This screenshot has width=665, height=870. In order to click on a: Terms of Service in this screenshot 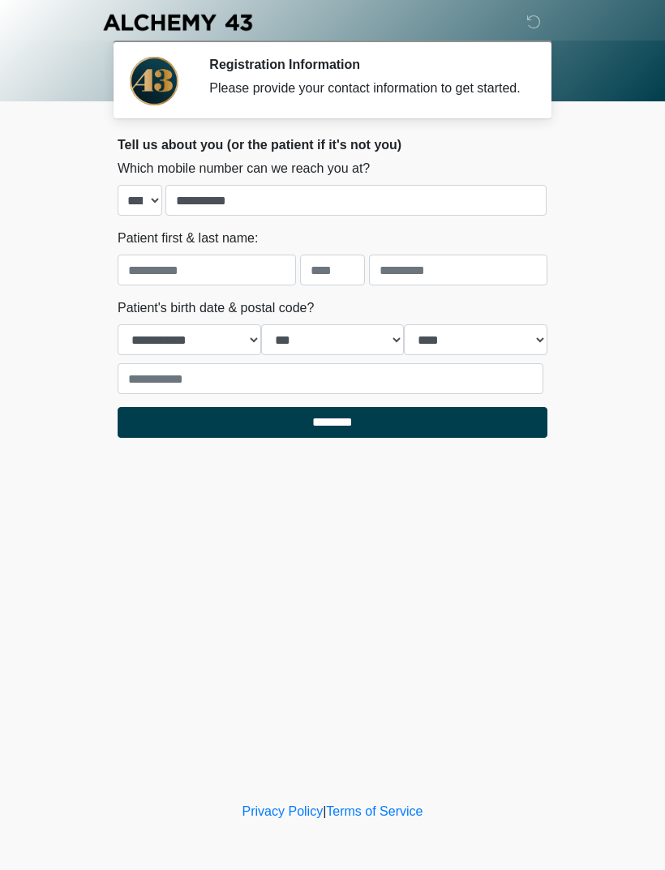, I will do `click(374, 810)`.